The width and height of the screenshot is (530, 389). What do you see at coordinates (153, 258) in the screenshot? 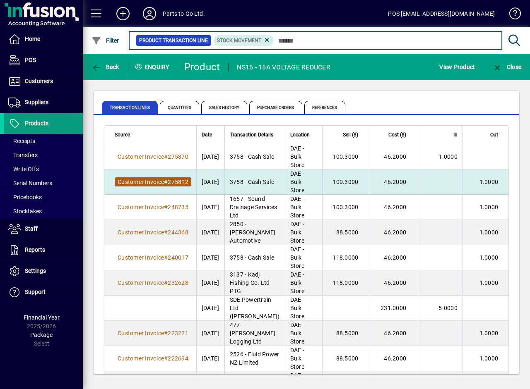
I see `a: Customer Invoice#240017` at bounding box center [153, 258].